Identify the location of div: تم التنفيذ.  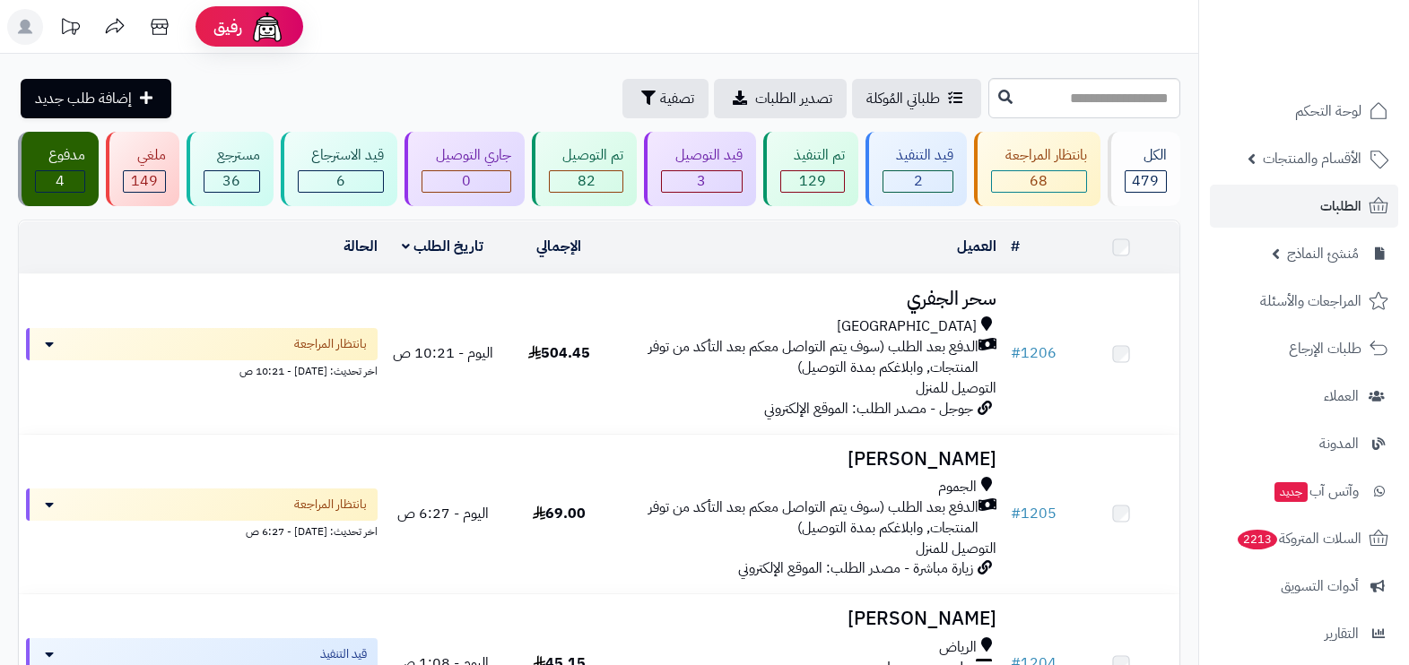
(812, 155).